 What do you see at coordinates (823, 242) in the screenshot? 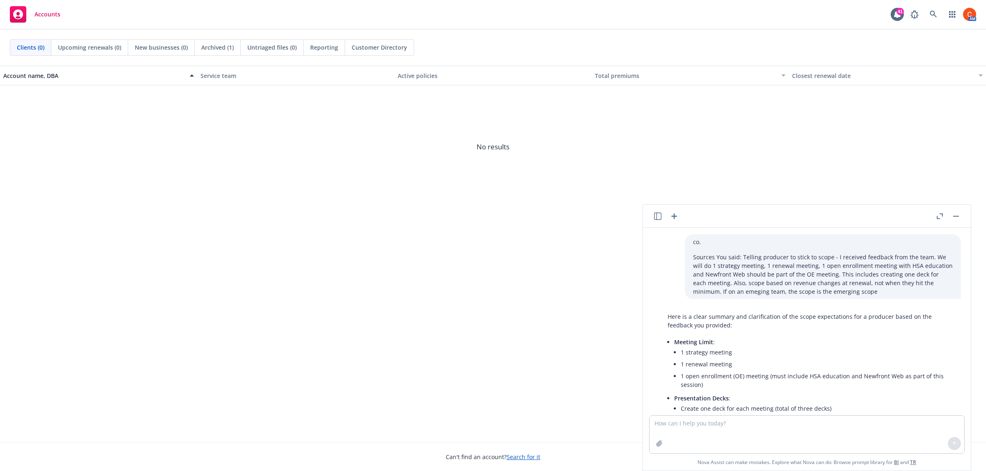
I see `p: co.` at bounding box center [823, 242].